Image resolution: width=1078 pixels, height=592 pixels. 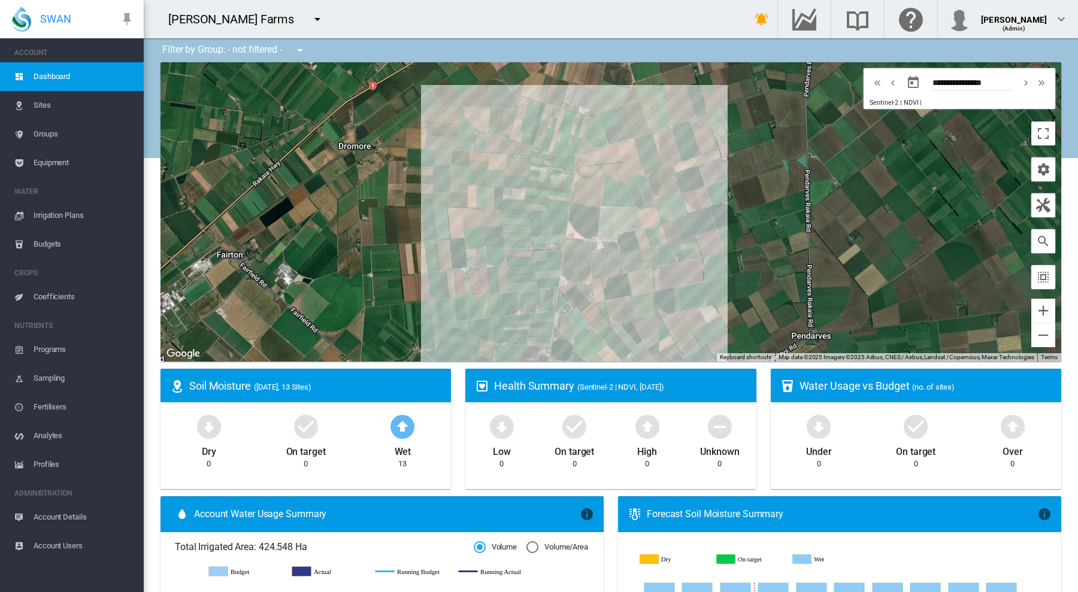 I want to click on div: Low, so click(x=502, y=450).